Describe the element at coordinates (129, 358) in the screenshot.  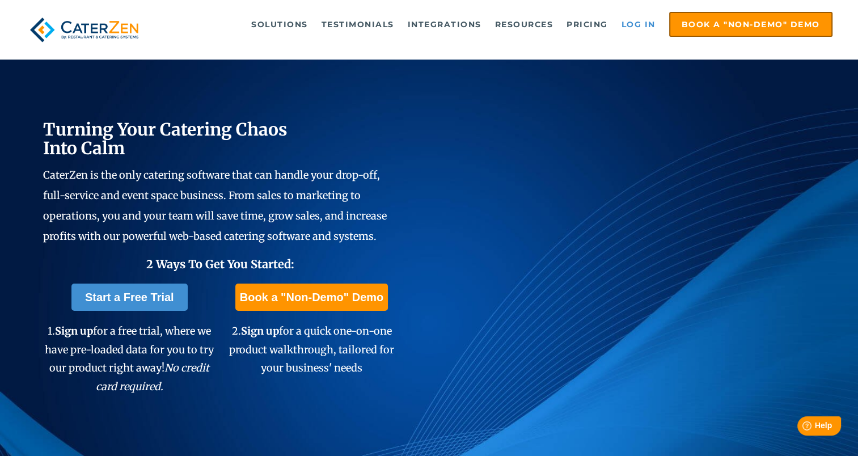
I see `span: 1. for a free trial, where we have pre-loaded data for you to try our product right away!` at that location.